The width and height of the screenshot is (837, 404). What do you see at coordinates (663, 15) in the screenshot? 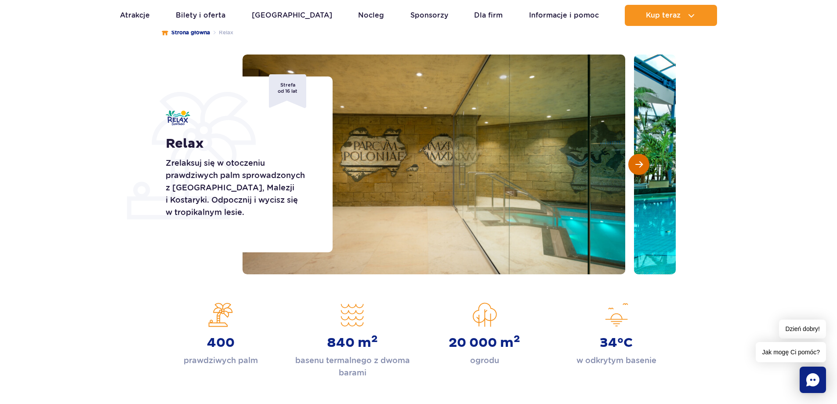
I see `span: Kup teraz` at bounding box center [663, 15].